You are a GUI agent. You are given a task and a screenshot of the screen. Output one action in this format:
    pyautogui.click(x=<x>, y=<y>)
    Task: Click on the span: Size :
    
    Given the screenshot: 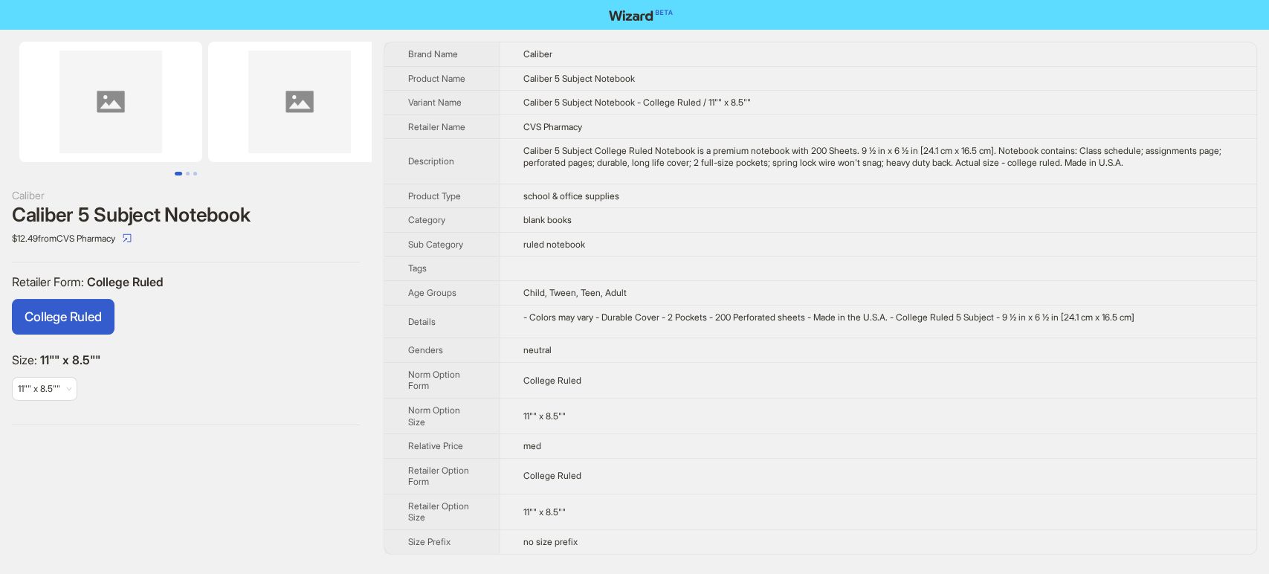 What is the action you would take?
    pyautogui.click(x=26, y=360)
    